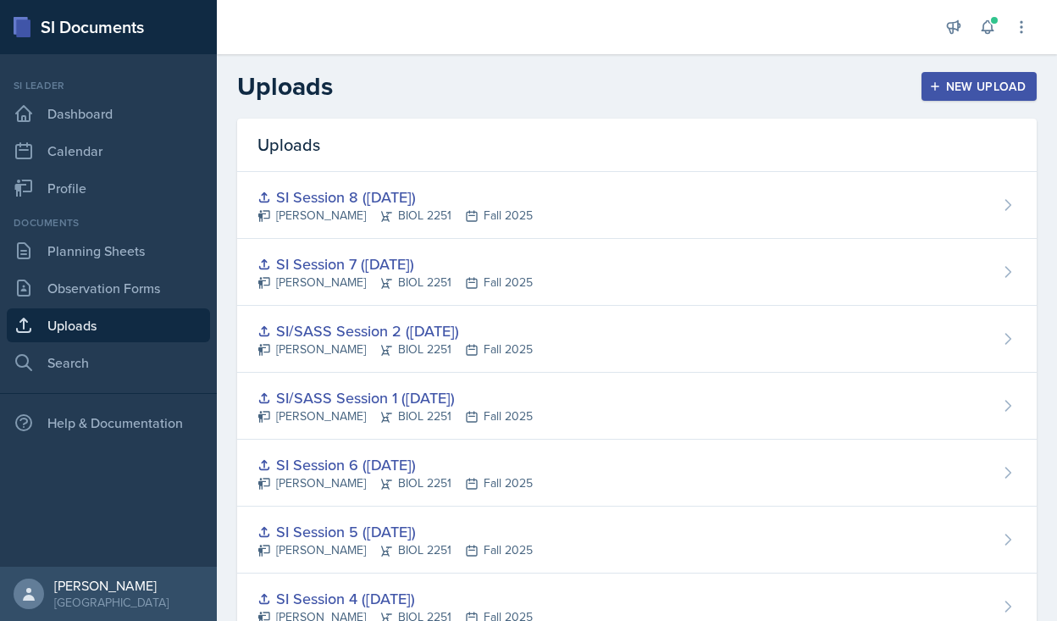 The image size is (1057, 621). I want to click on div: Help & Documentation, so click(108, 423).